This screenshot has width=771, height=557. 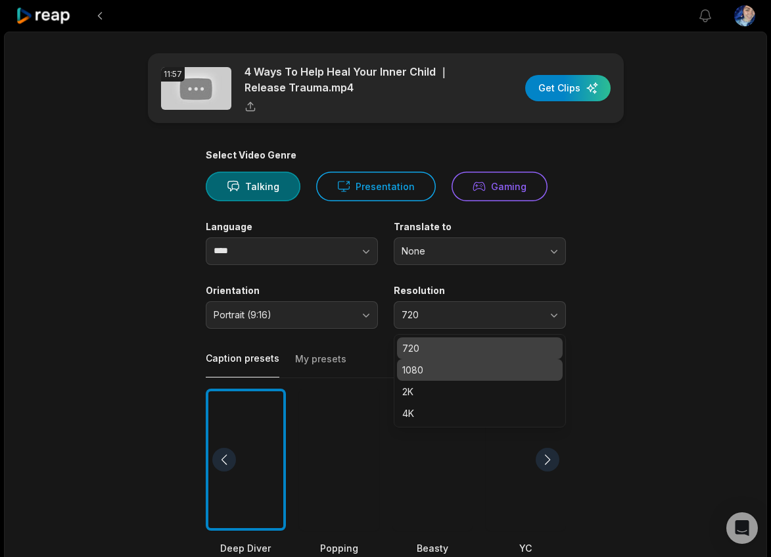 I want to click on label: Language, so click(x=292, y=227).